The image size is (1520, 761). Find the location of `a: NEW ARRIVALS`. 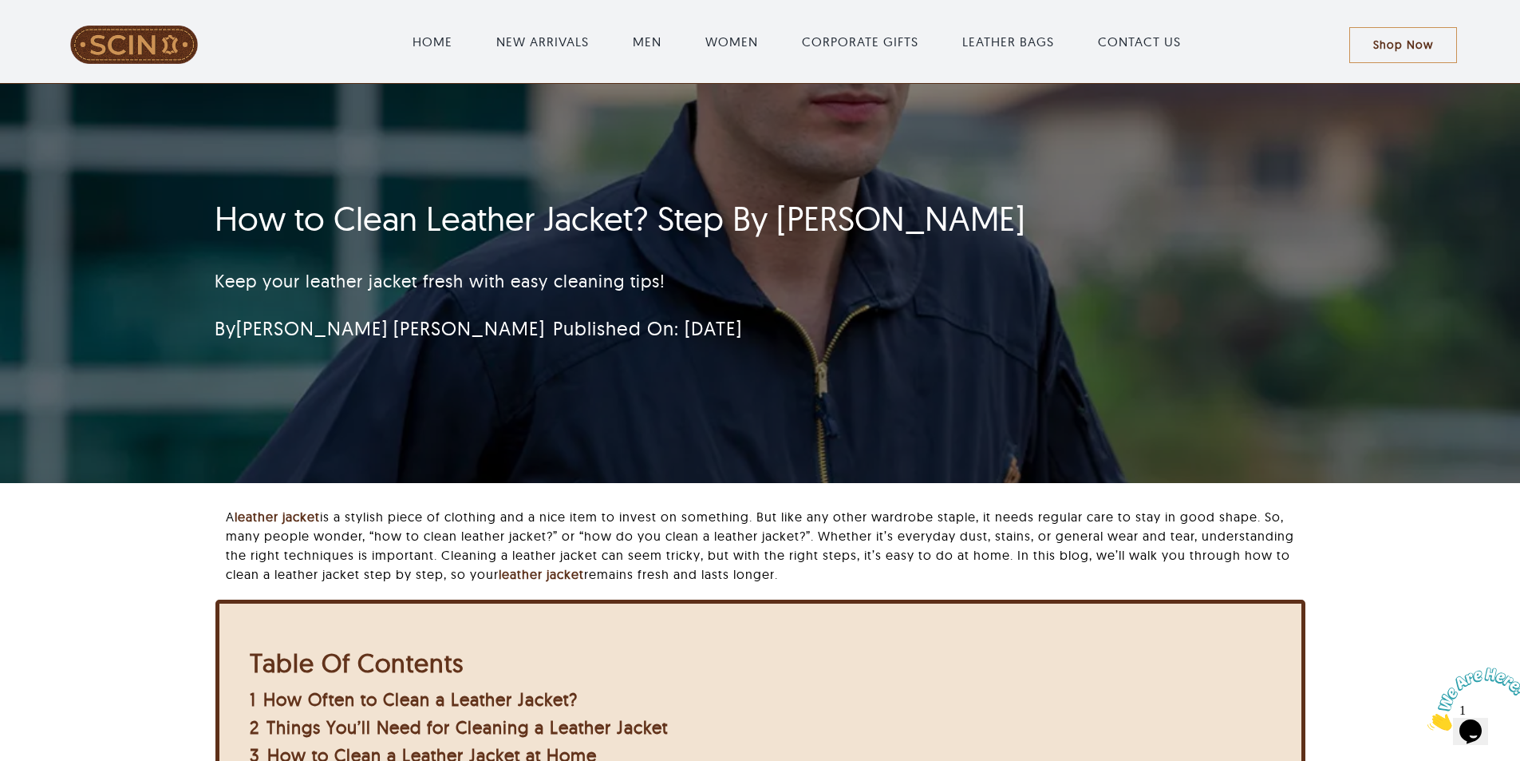

a: NEW ARRIVALS is located at coordinates (543, 42).